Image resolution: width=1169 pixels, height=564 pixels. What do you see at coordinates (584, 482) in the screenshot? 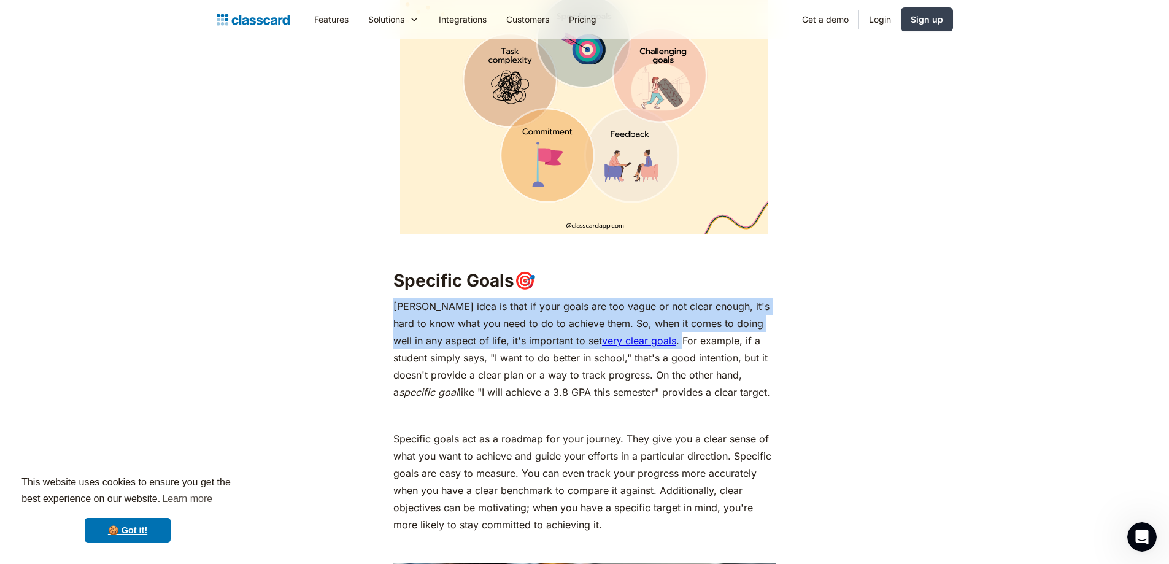
I see `p: Specific goals act as a roadmap for your journey. They give you a clear sense of what you want to...` at bounding box center [584, 482].